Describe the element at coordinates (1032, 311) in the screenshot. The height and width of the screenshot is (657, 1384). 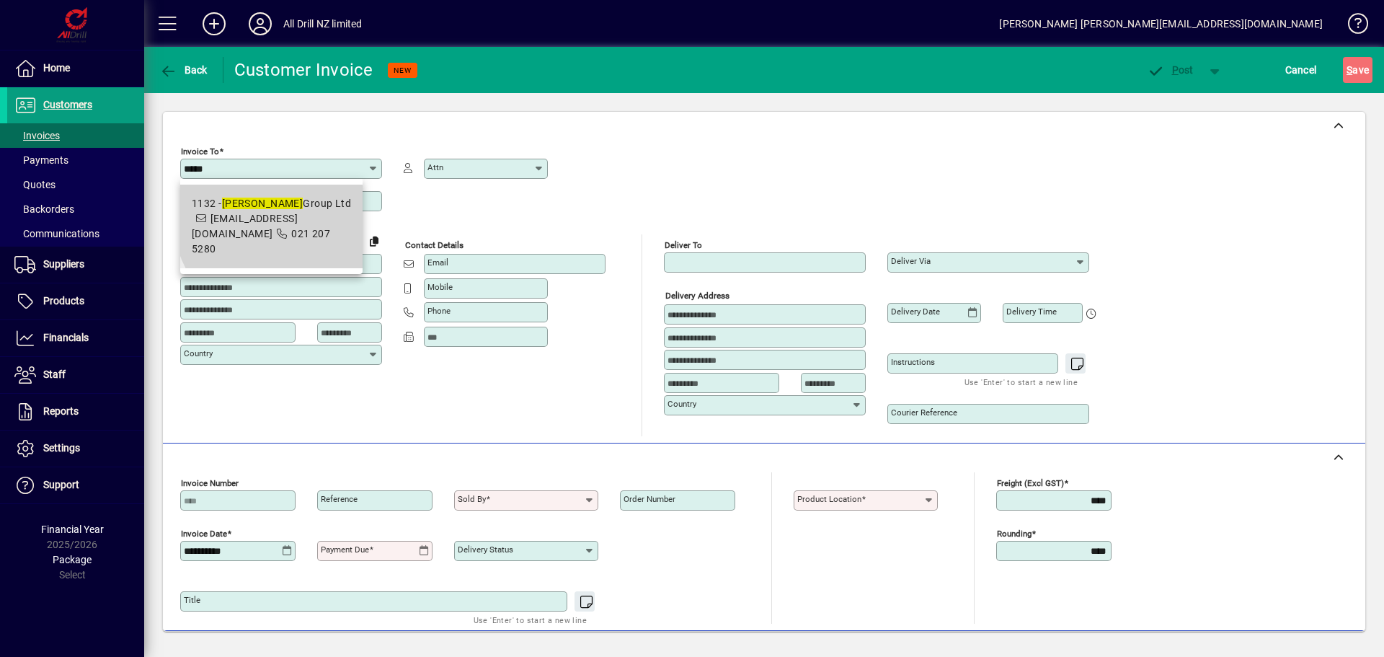
I see `mat-label: Delivery time` at that location.